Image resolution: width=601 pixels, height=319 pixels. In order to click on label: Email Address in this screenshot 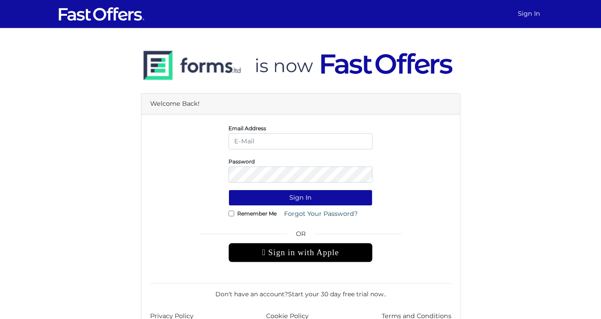, I will do `click(247, 128)`.